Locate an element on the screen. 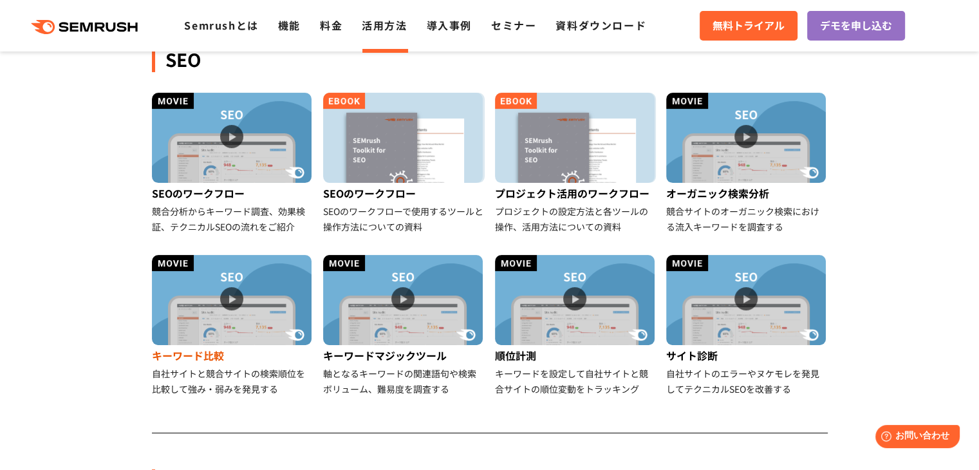  a: 資料ダウンロード is located at coordinates (600, 25).